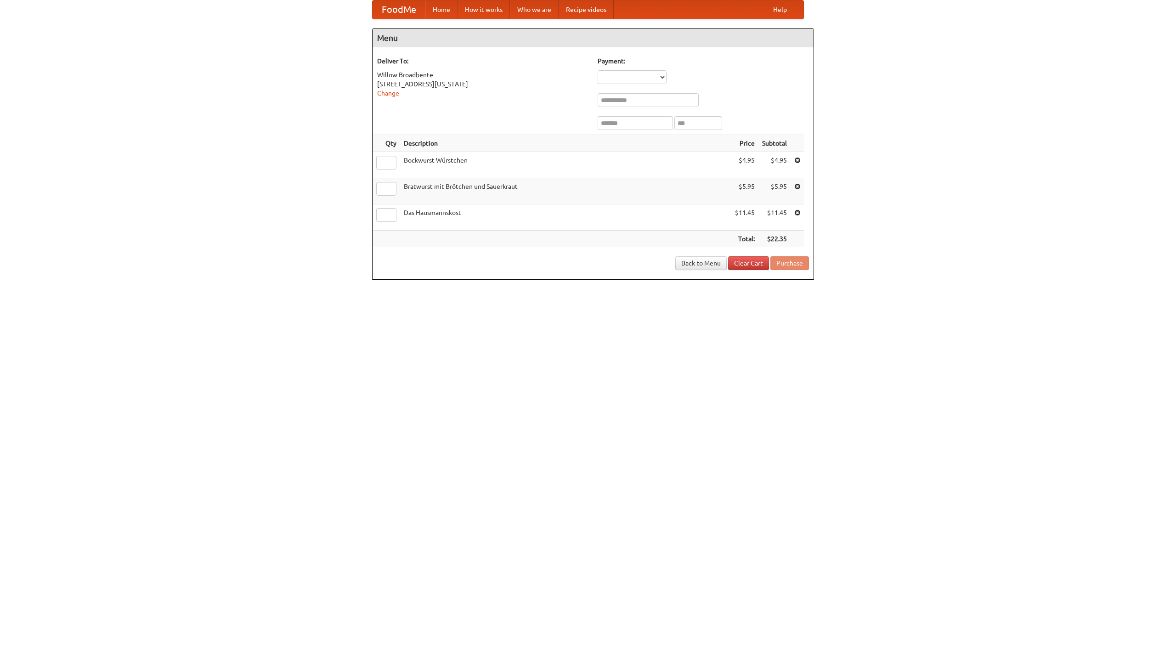 The width and height of the screenshot is (1176, 650). I want to click on th: Price, so click(745, 143).